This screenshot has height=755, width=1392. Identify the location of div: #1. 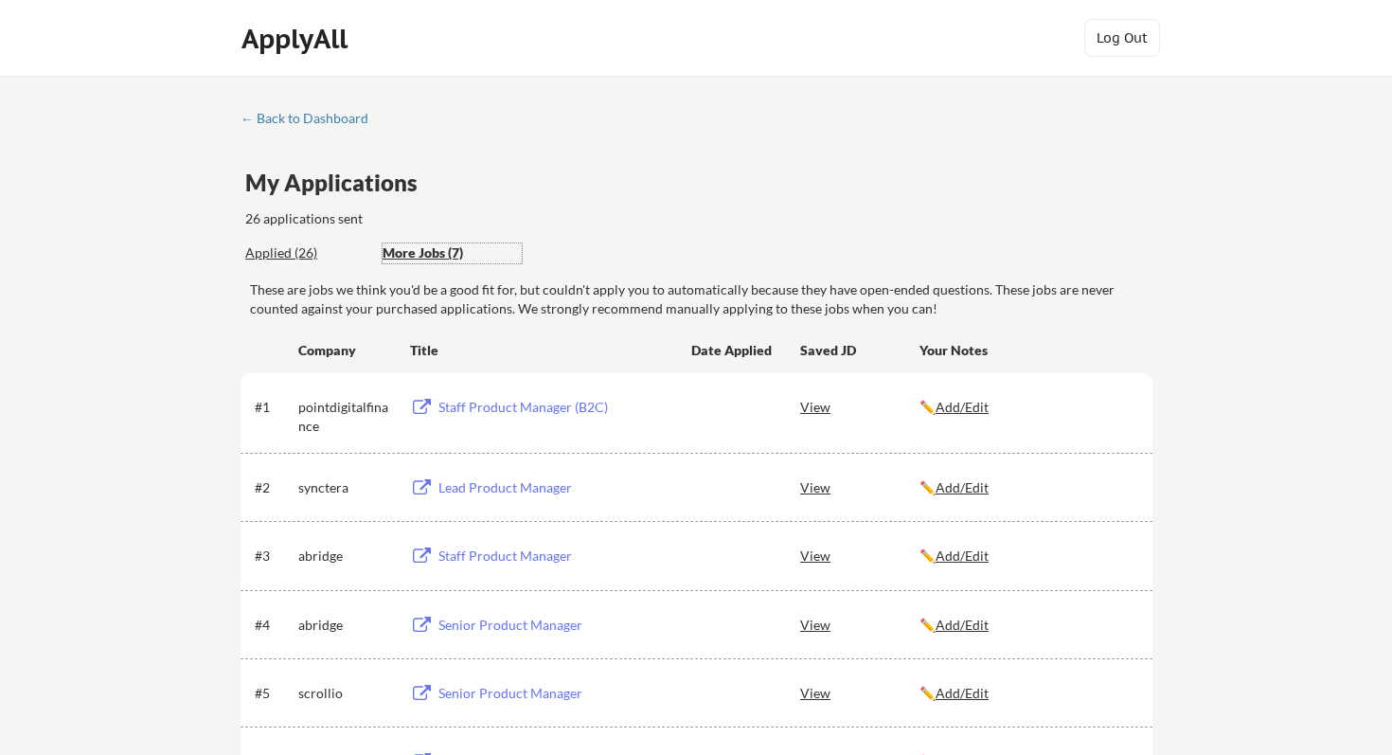
(273, 407).